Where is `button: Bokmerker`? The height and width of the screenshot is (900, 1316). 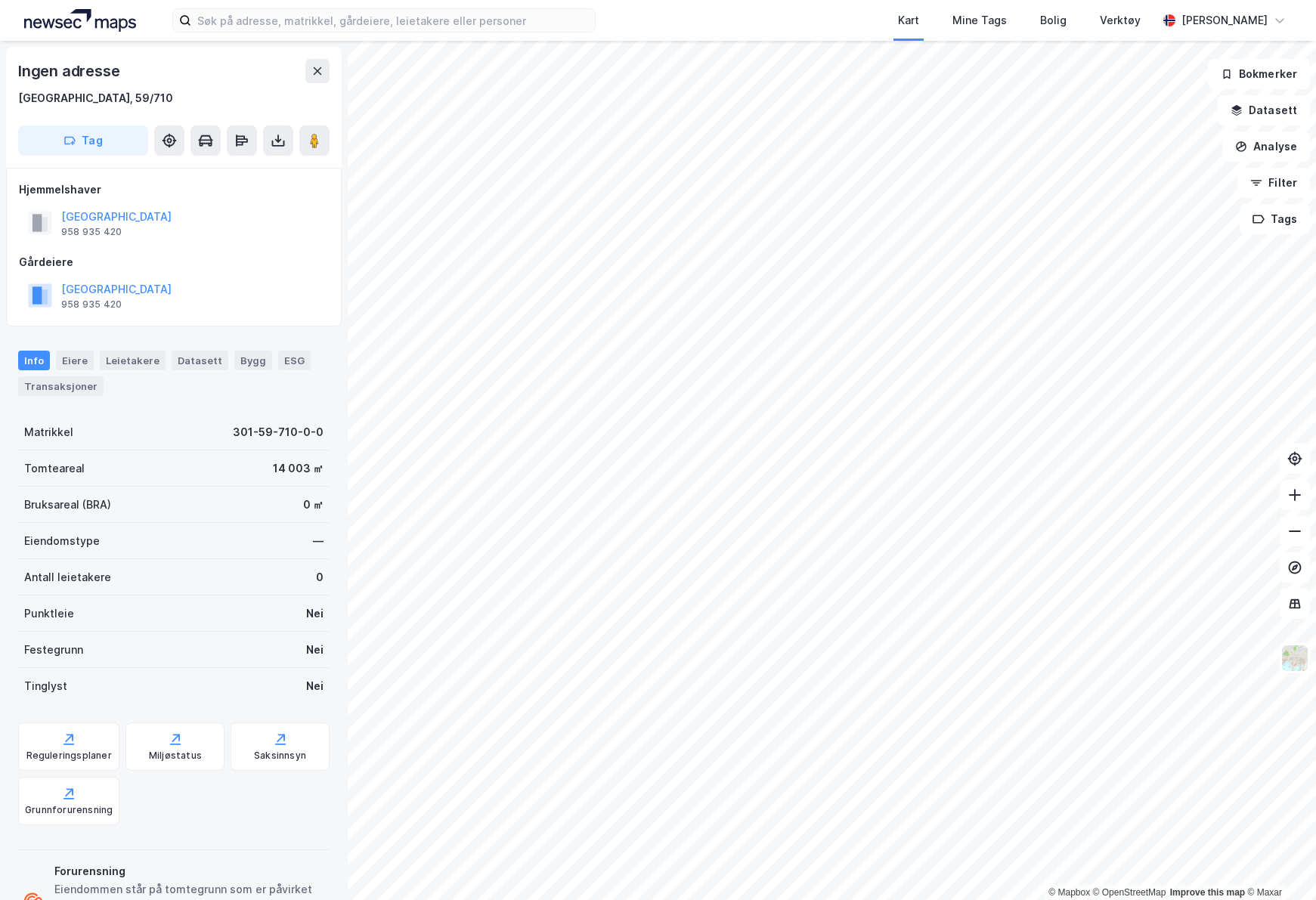
button: Bokmerker is located at coordinates (1258, 74).